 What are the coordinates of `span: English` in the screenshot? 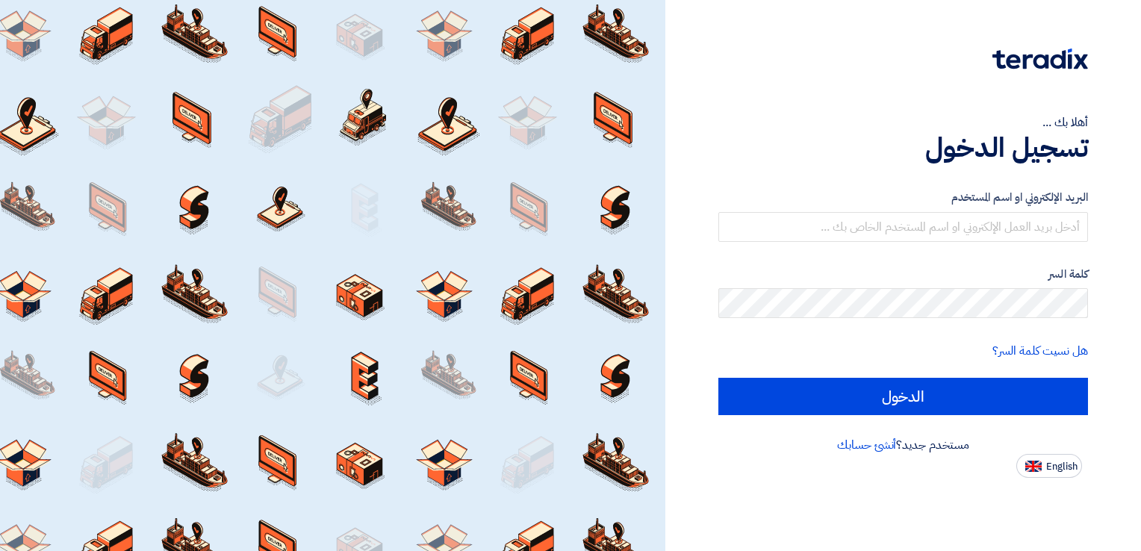 It's located at (1062, 467).